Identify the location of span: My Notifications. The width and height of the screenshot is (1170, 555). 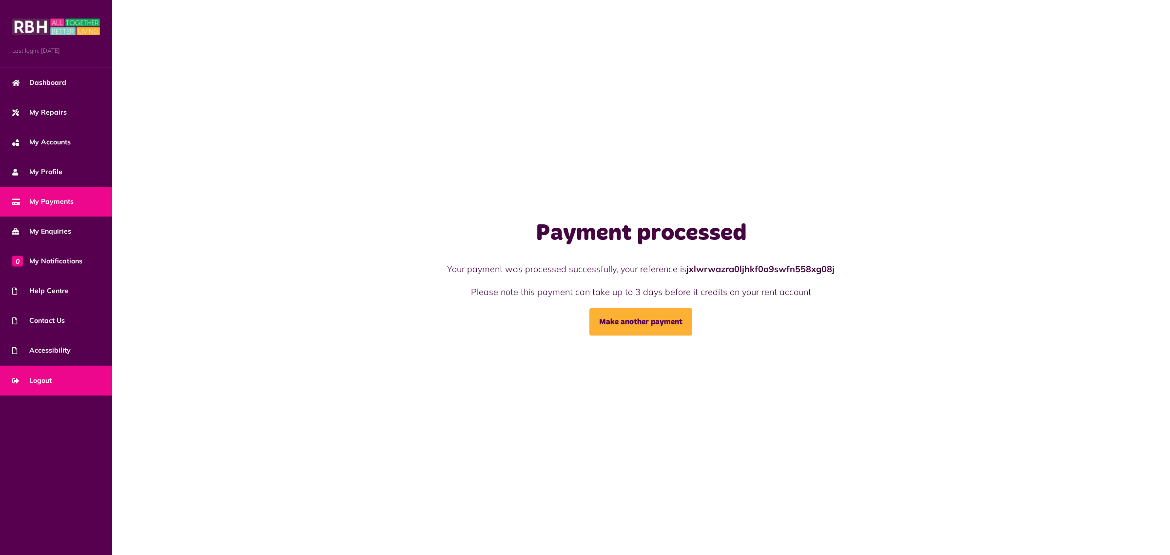
(47, 261).